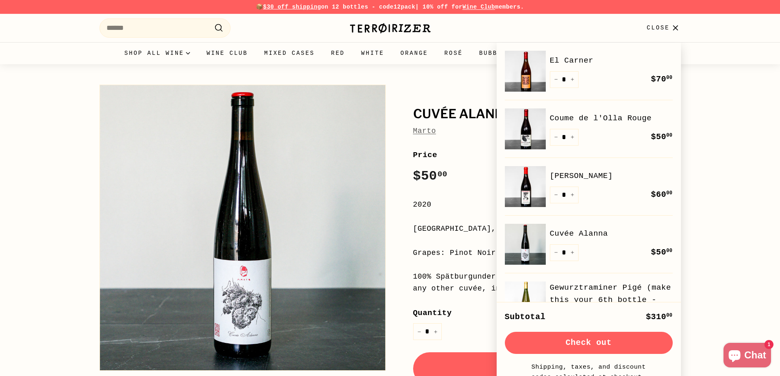 The width and height of the screenshot is (780, 376). What do you see at coordinates (547, 253) in the screenshot?
I see `div: Grapes: Pinot Noir` at bounding box center [547, 253].